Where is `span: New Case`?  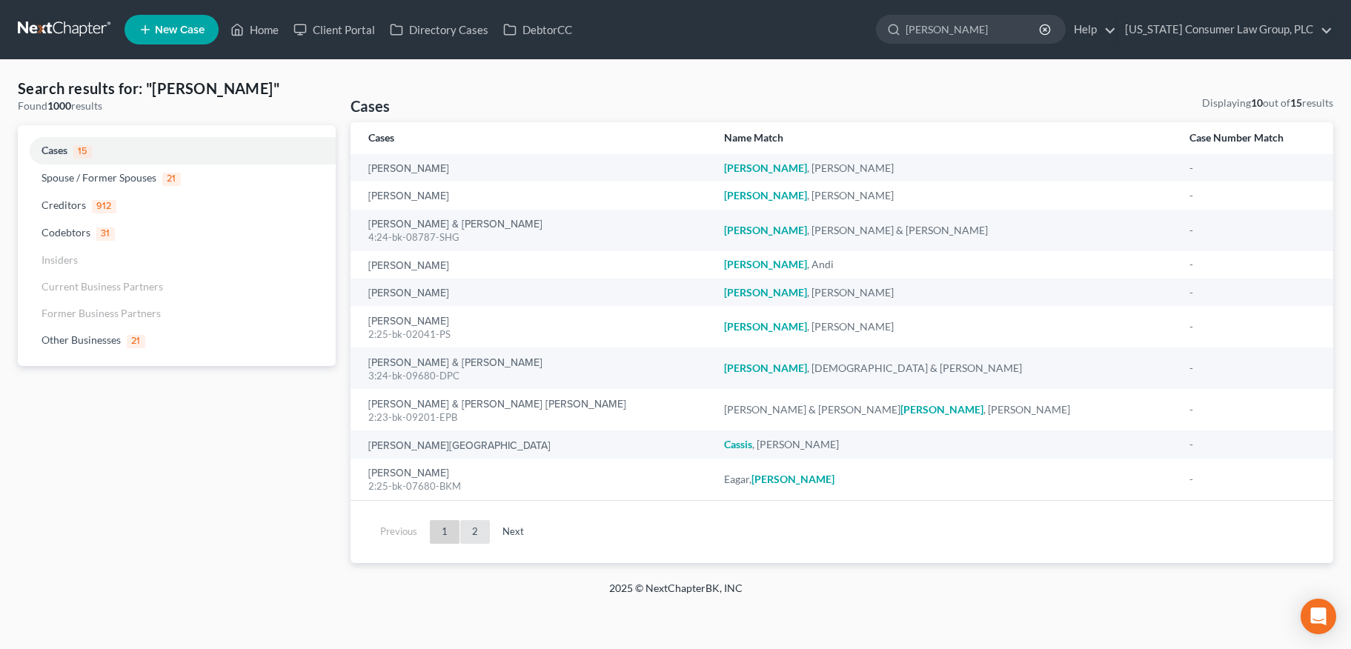
span: New Case is located at coordinates (179, 30).